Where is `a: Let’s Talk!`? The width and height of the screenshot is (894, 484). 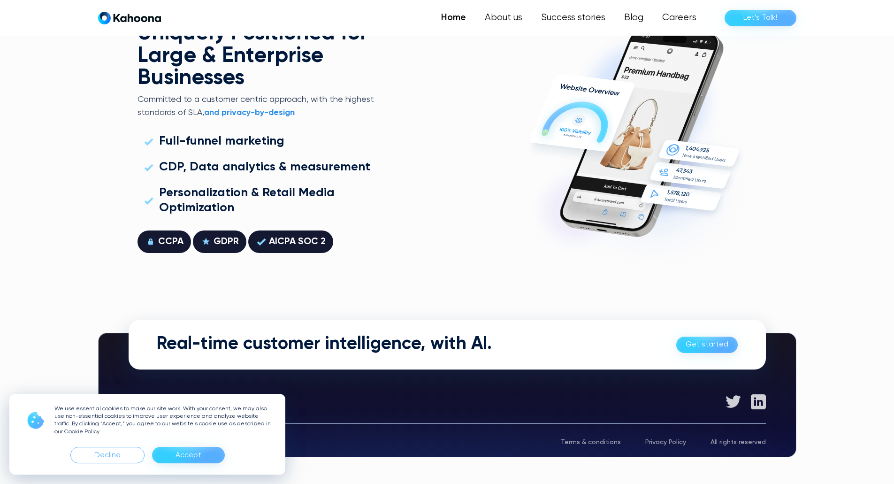
a: Let’s Talk! is located at coordinates (760, 18).